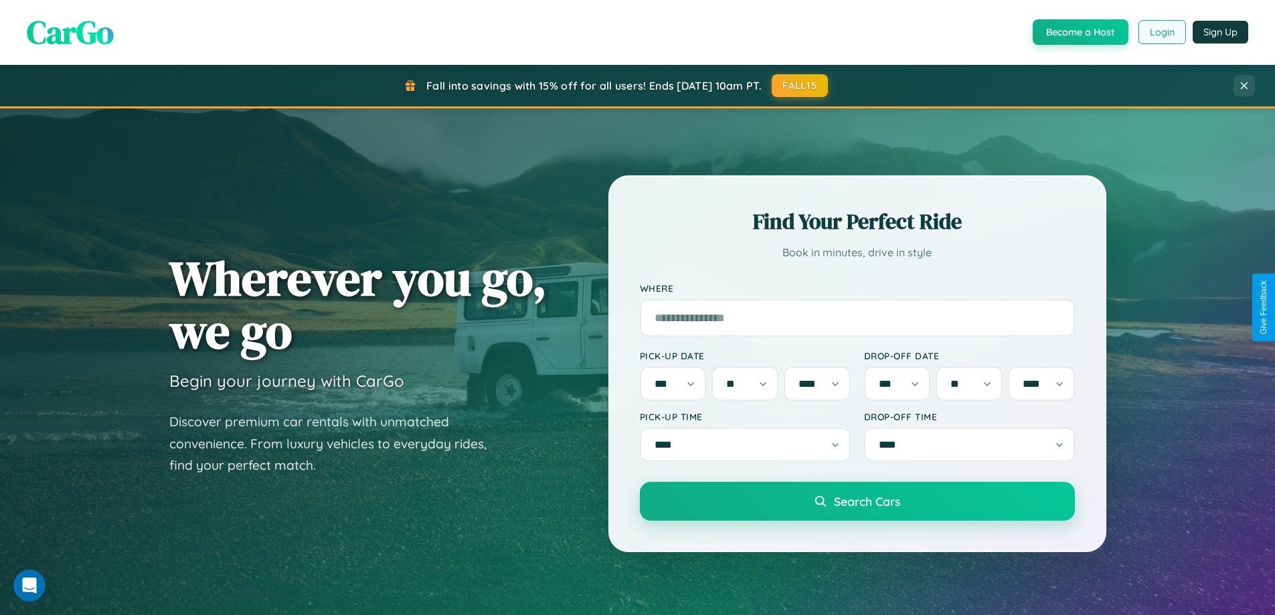 Image resolution: width=1275 pixels, height=615 pixels. What do you see at coordinates (858, 222) in the screenshot?
I see `h2: Find Your Perfect Ride` at bounding box center [858, 222].